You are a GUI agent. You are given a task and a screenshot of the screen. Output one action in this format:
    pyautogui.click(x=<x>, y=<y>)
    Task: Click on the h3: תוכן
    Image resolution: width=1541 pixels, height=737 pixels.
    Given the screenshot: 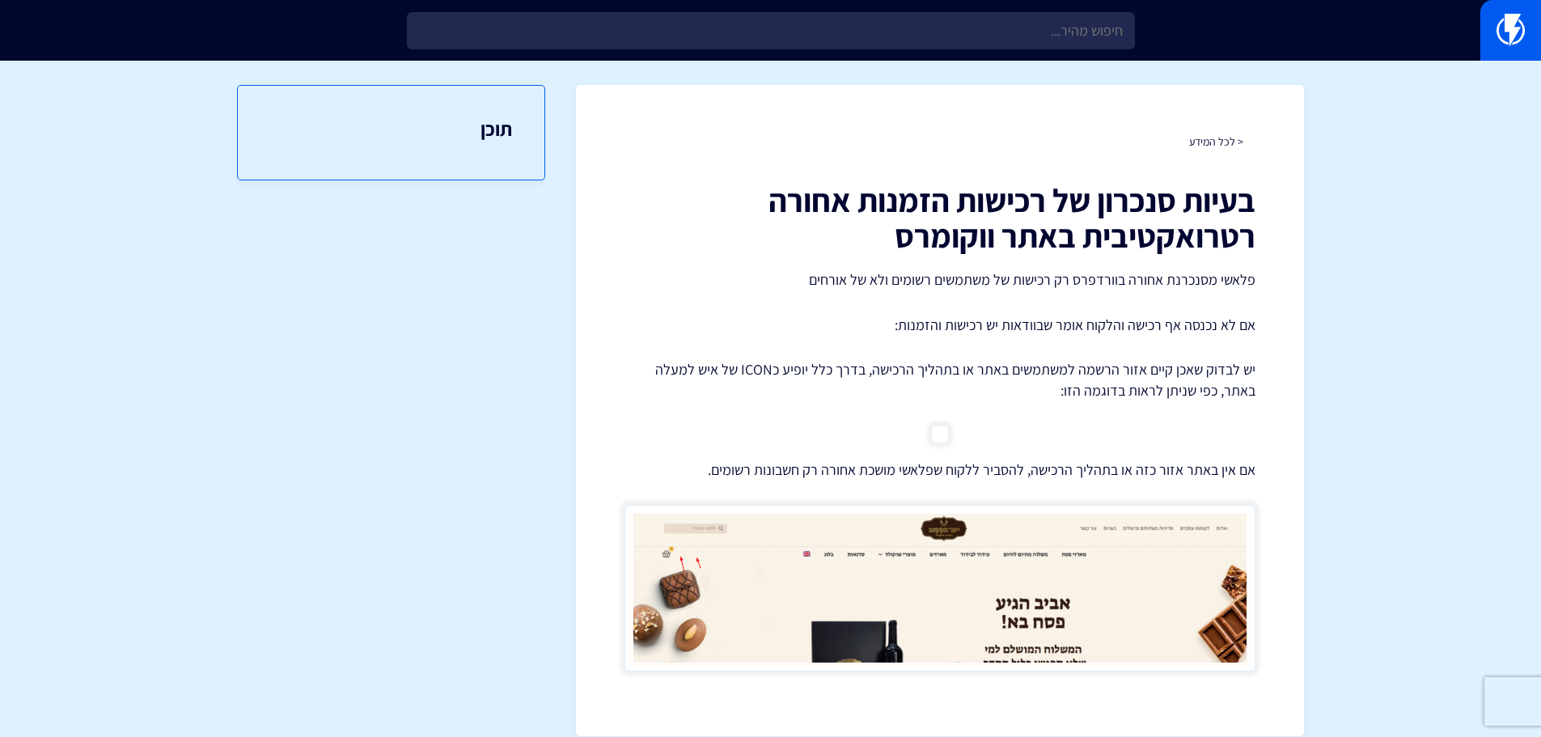 What is the action you would take?
    pyautogui.click(x=391, y=129)
    